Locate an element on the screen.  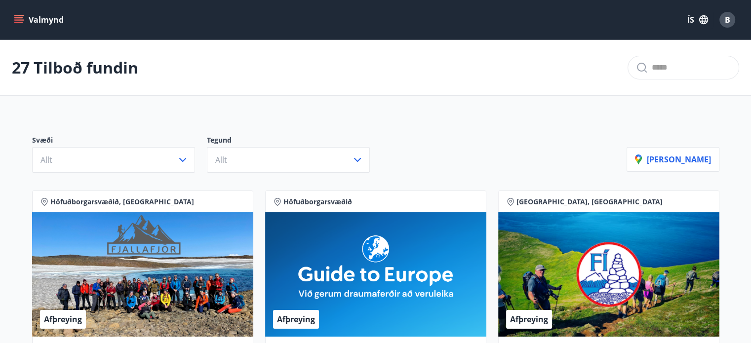
p: Svæði is located at coordinates (120, 141).